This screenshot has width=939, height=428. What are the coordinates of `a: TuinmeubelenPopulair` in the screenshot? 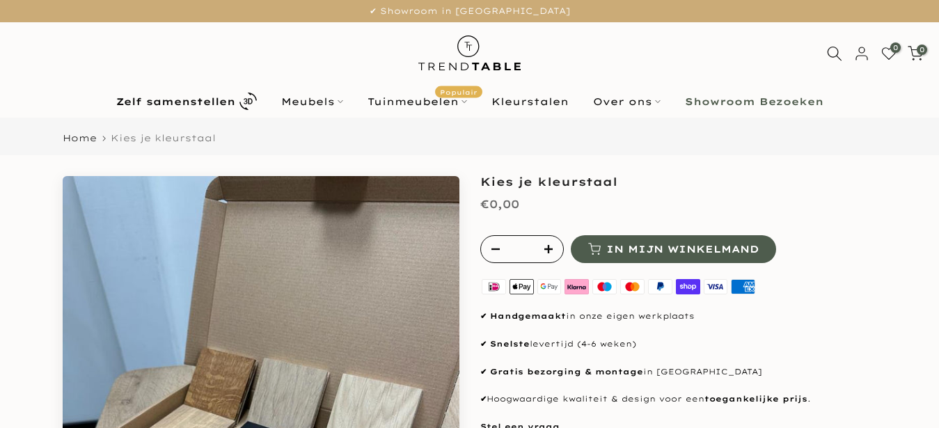 It's located at (417, 102).